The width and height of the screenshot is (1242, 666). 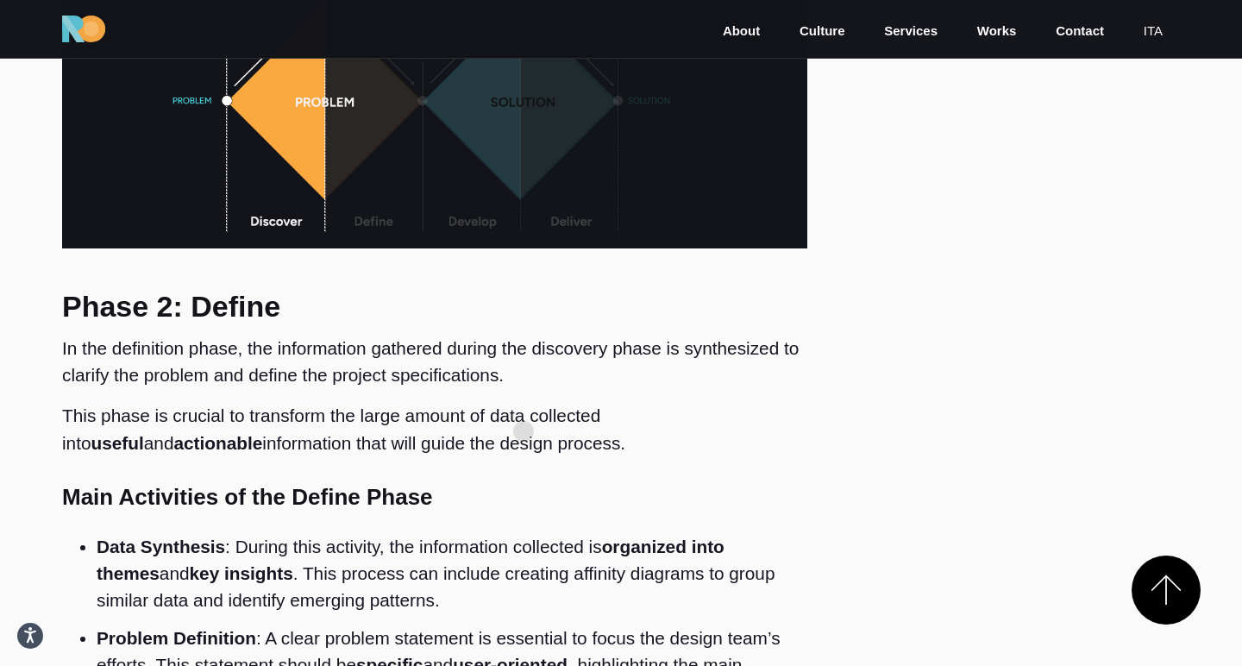 I want to click on strong: actionable, so click(x=217, y=442).